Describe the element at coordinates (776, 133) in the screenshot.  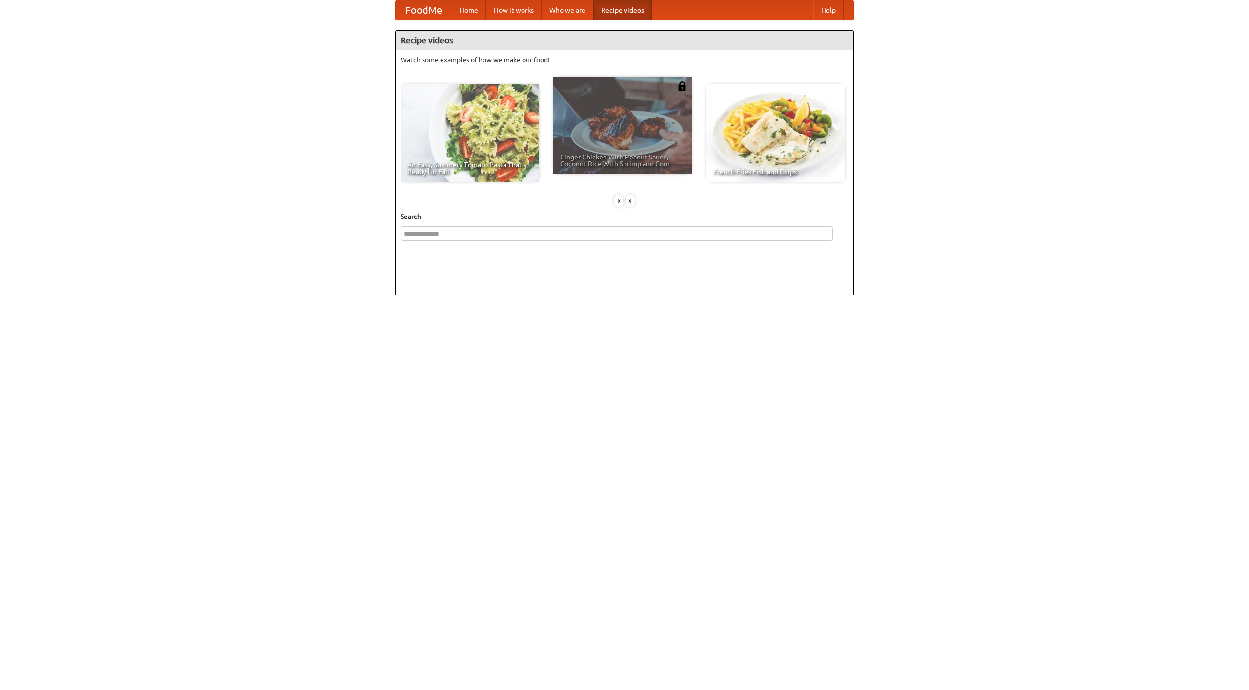
I see `a: French Fries Fish and Chips` at that location.